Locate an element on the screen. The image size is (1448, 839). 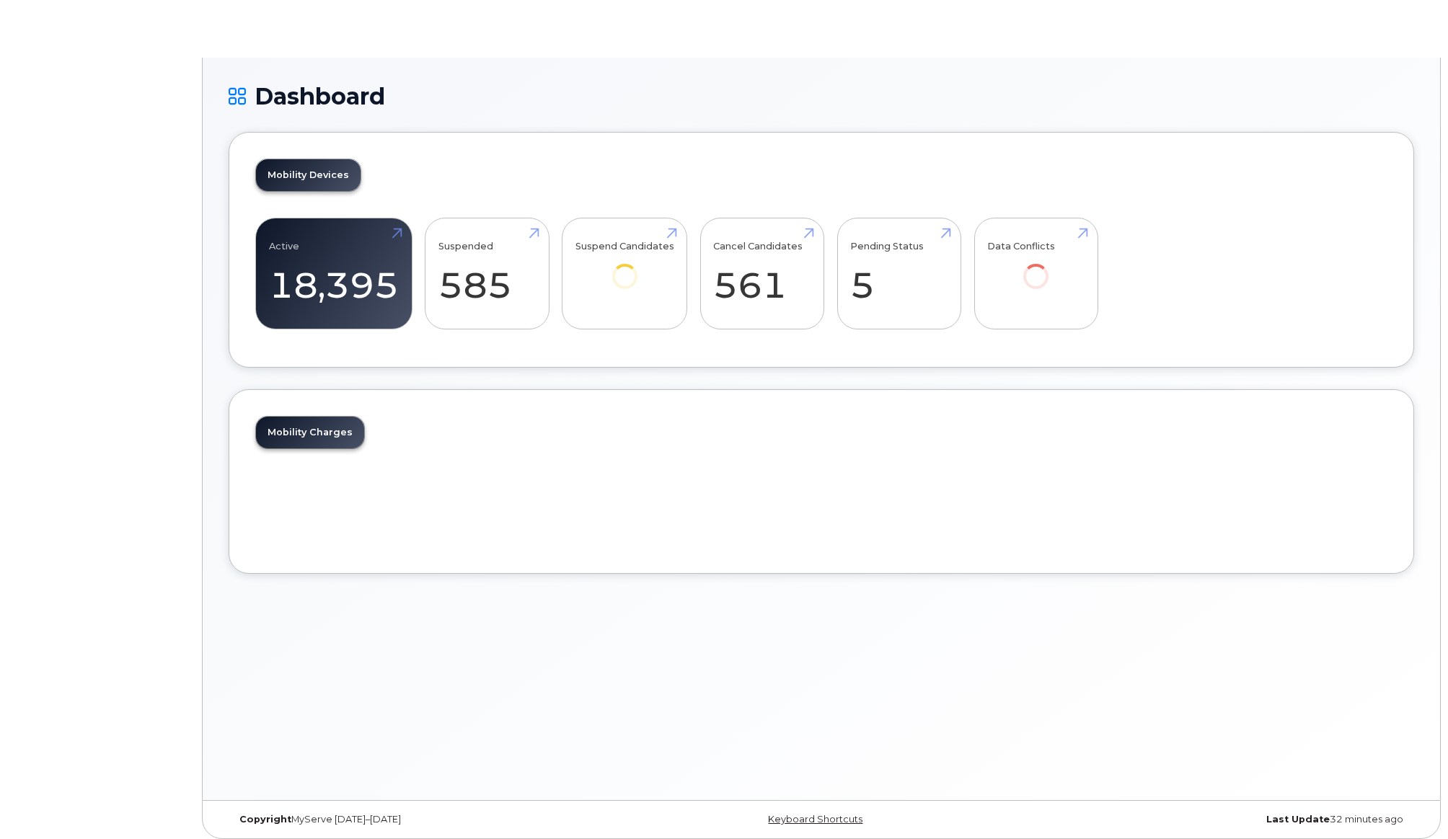
a: Suspend Candidates is located at coordinates (625, 268).